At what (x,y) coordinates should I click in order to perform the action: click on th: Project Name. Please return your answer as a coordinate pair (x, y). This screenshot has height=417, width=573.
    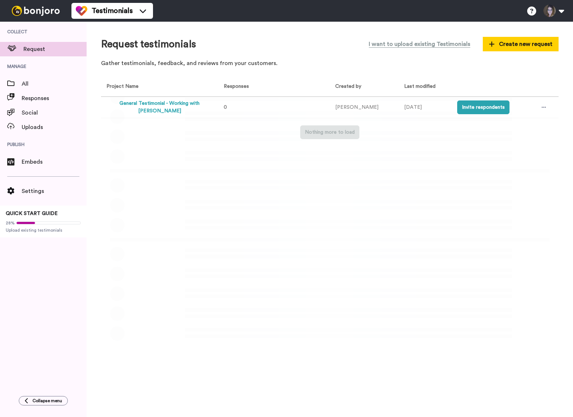
    Looking at the image, I should click on (158, 87).